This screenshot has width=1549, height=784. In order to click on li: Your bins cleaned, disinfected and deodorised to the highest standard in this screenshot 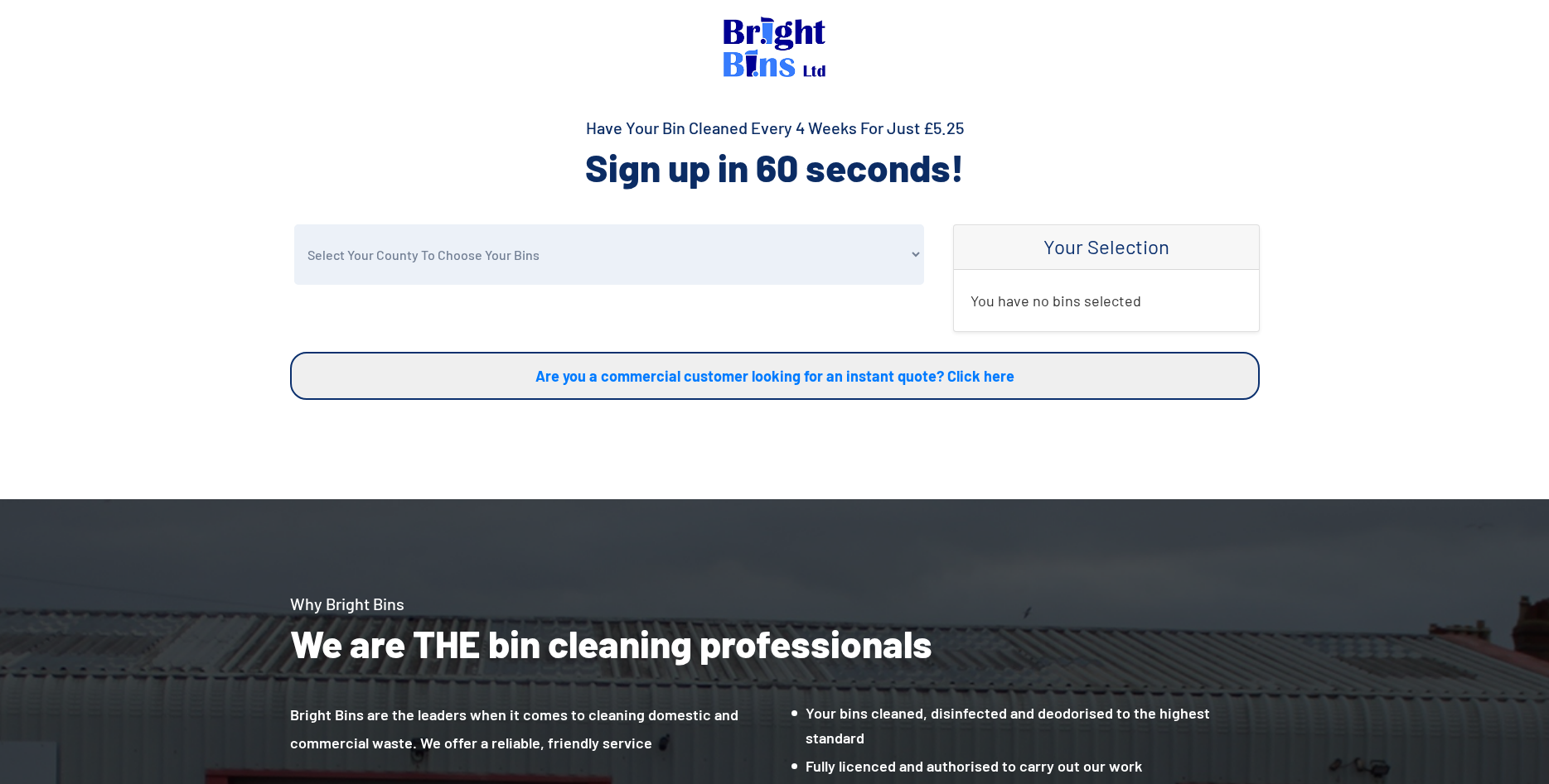, I will do `click(1025, 725)`.